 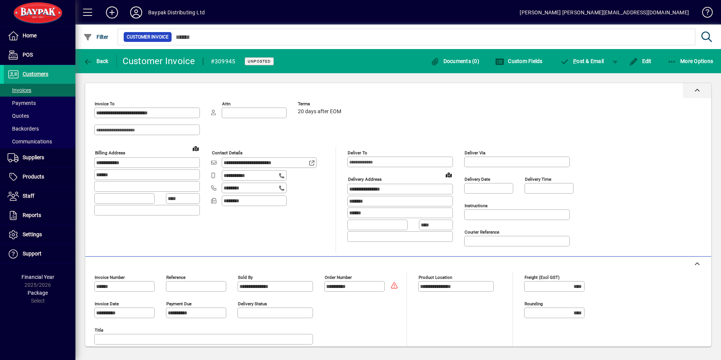 I want to click on span: Edit, so click(x=641, y=61).